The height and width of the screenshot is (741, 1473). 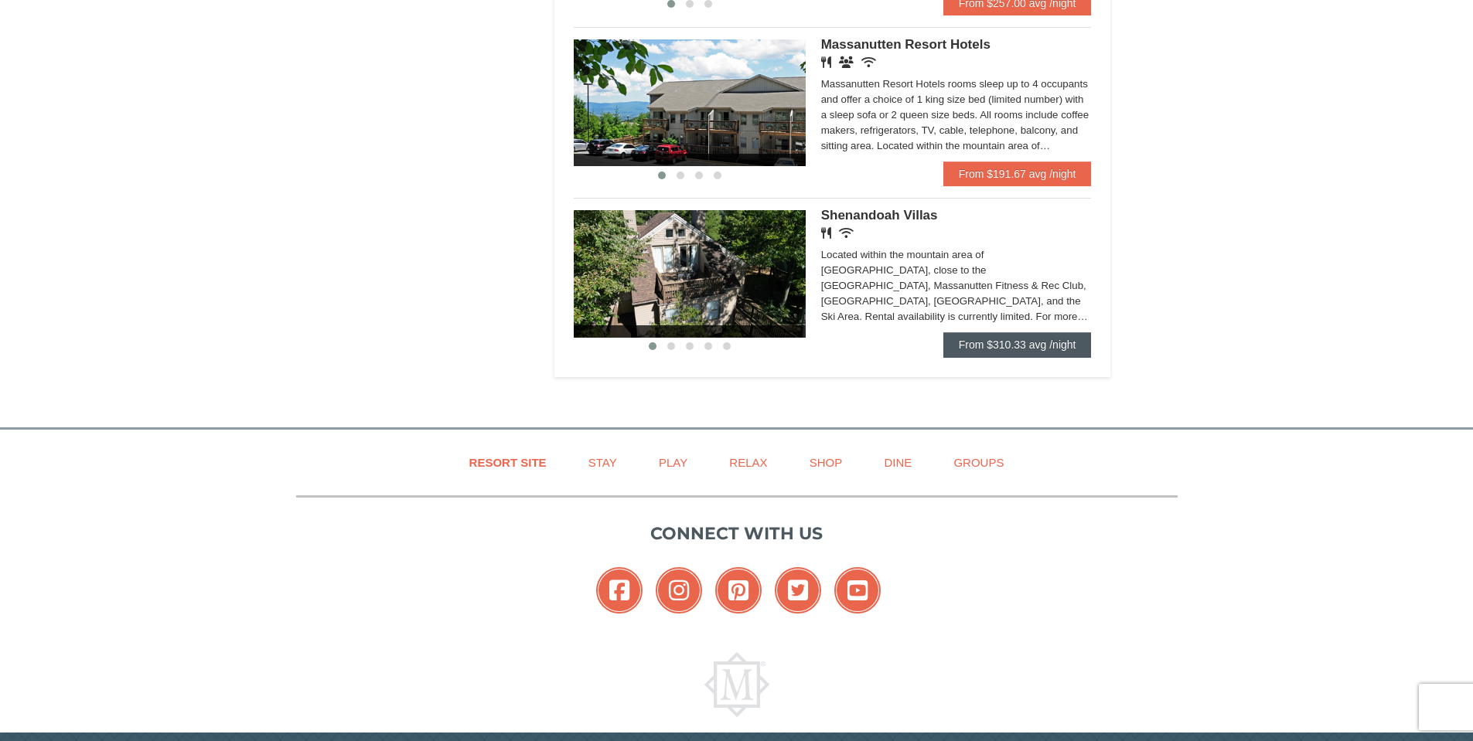 What do you see at coordinates (748, 462) in the screenshot?
I see `a: Relax` at bounding box center [748, 462].